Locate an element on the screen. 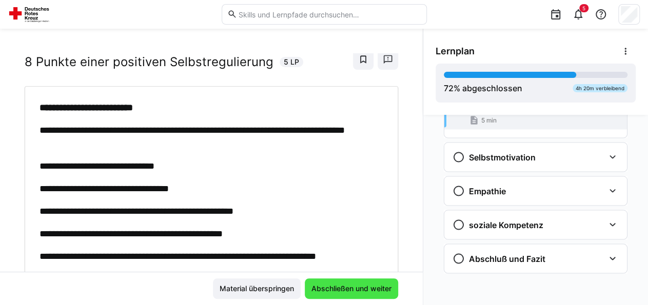 The height and width of the screenshot is (305, 648). span: 5 is located at coordinates (584, 8).